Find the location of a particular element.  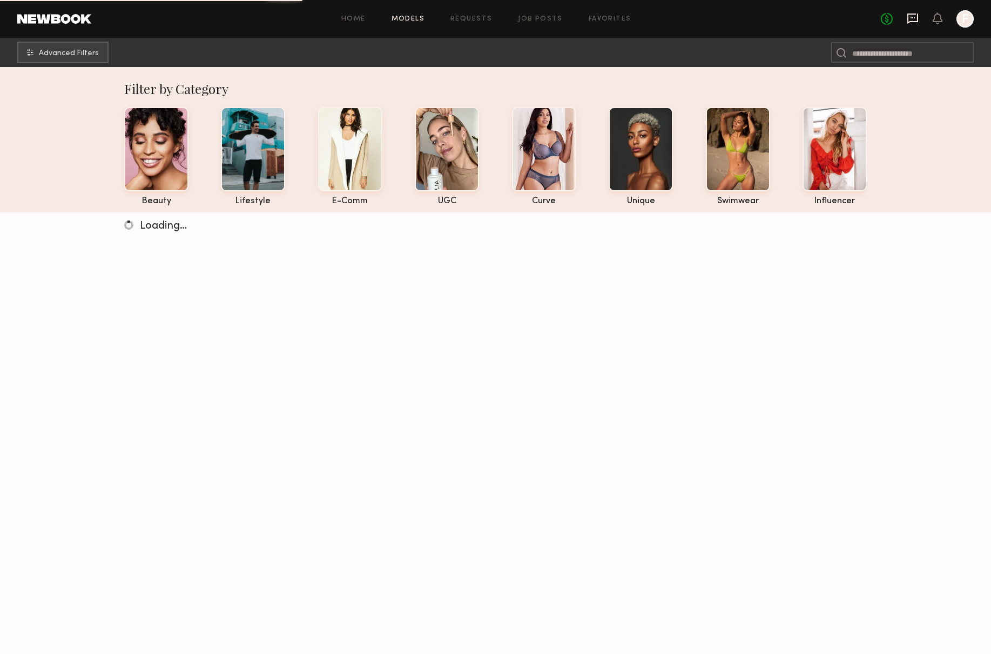

a: F is located at coordinates (965, 19).